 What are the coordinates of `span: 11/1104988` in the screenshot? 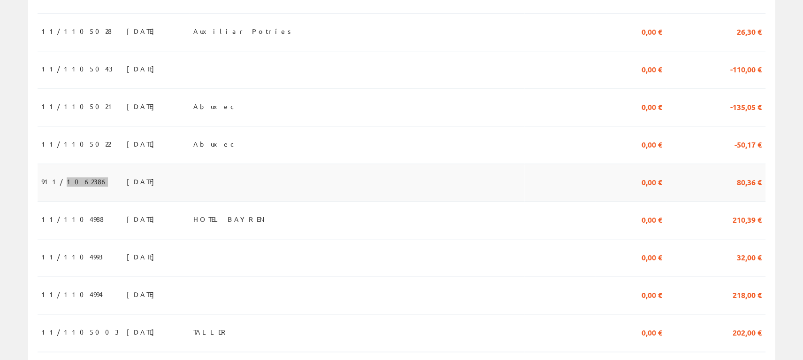 It's located at (72, 219).